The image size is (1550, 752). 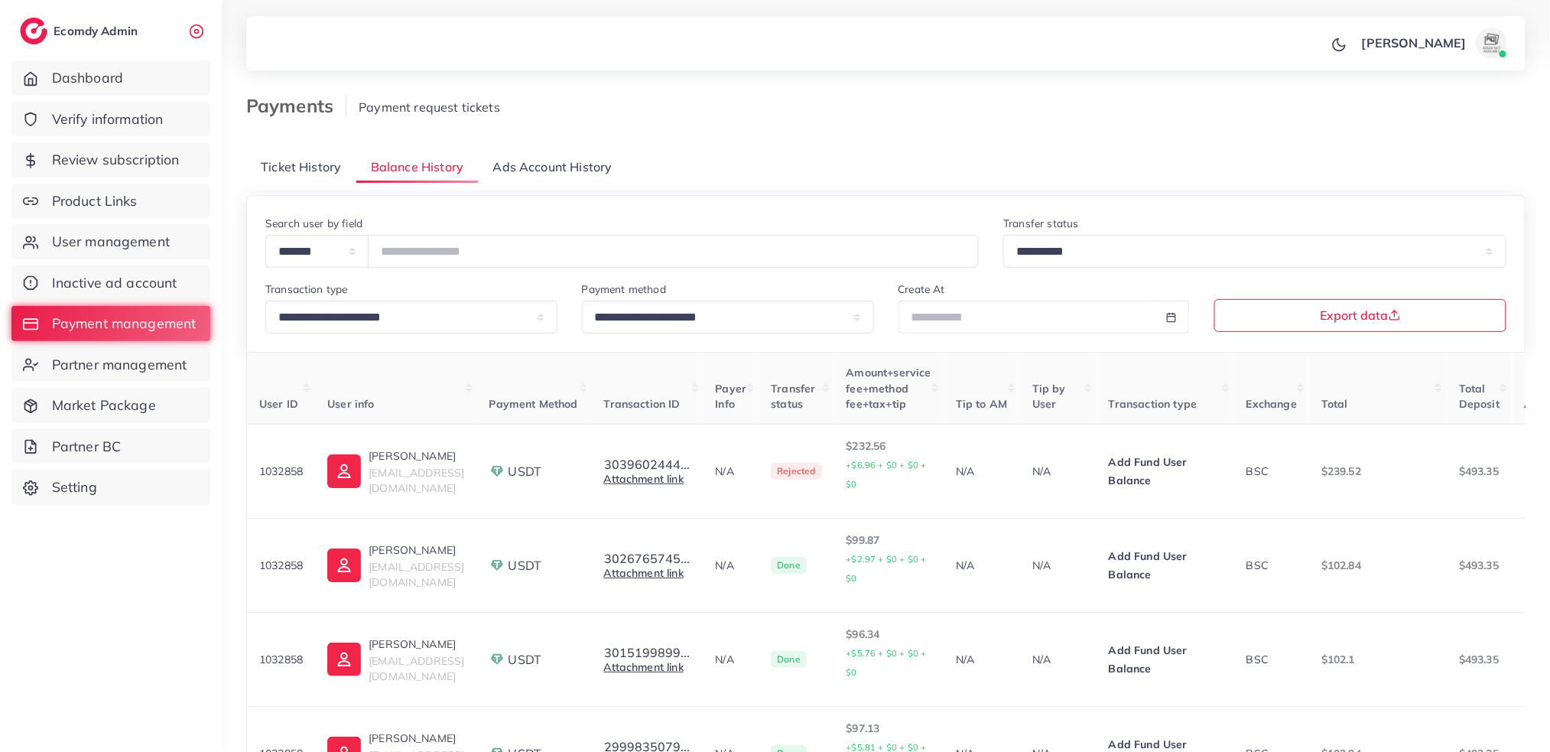 I want to click on a: User management, so click(x=111, y=242).